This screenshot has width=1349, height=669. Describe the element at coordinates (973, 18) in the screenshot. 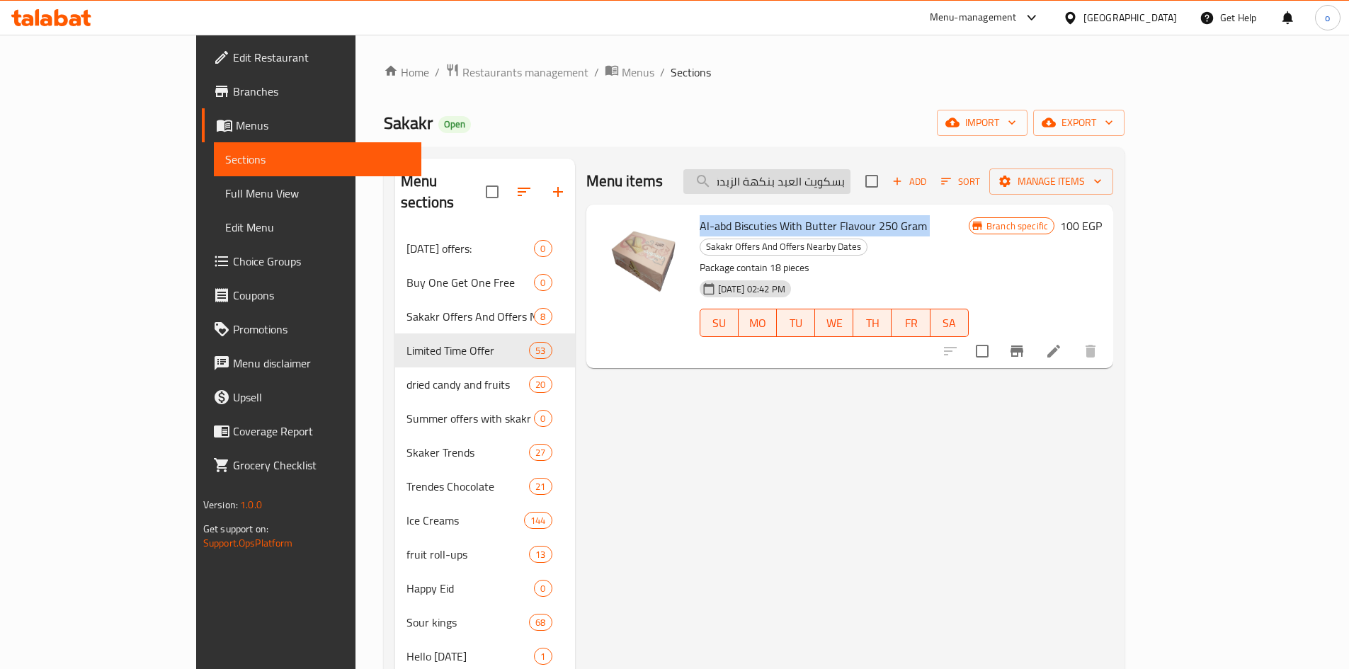

I see `div: Menu-management` at that location.